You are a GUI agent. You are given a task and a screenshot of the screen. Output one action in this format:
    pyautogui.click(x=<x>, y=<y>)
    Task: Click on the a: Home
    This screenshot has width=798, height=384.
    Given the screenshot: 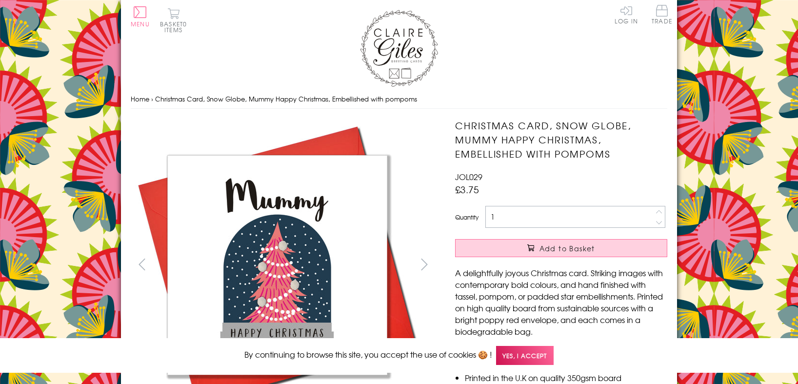 What is the action you would take?
    pyautogui.click(x=140, y=98)
    